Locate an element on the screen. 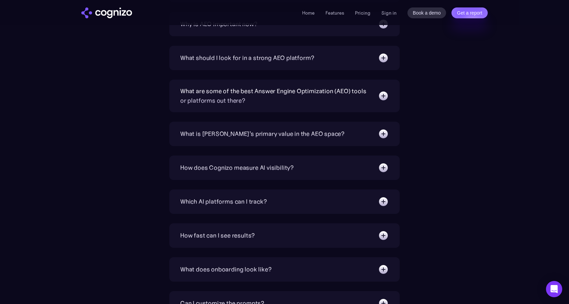  div: How fast can I see results? is located at coordinates (217, 235).